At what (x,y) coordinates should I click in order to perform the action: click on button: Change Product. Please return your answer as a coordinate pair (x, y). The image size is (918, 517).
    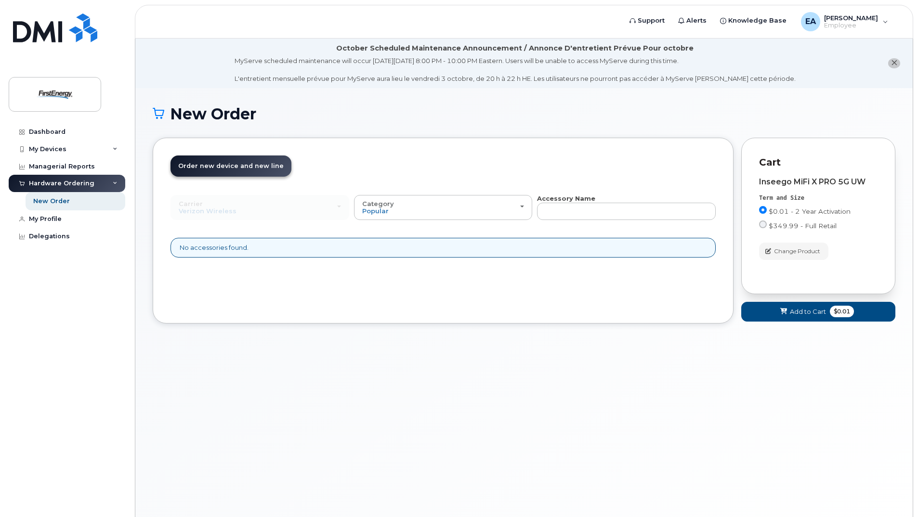
    Looking at the image, I should click on (793, 251).